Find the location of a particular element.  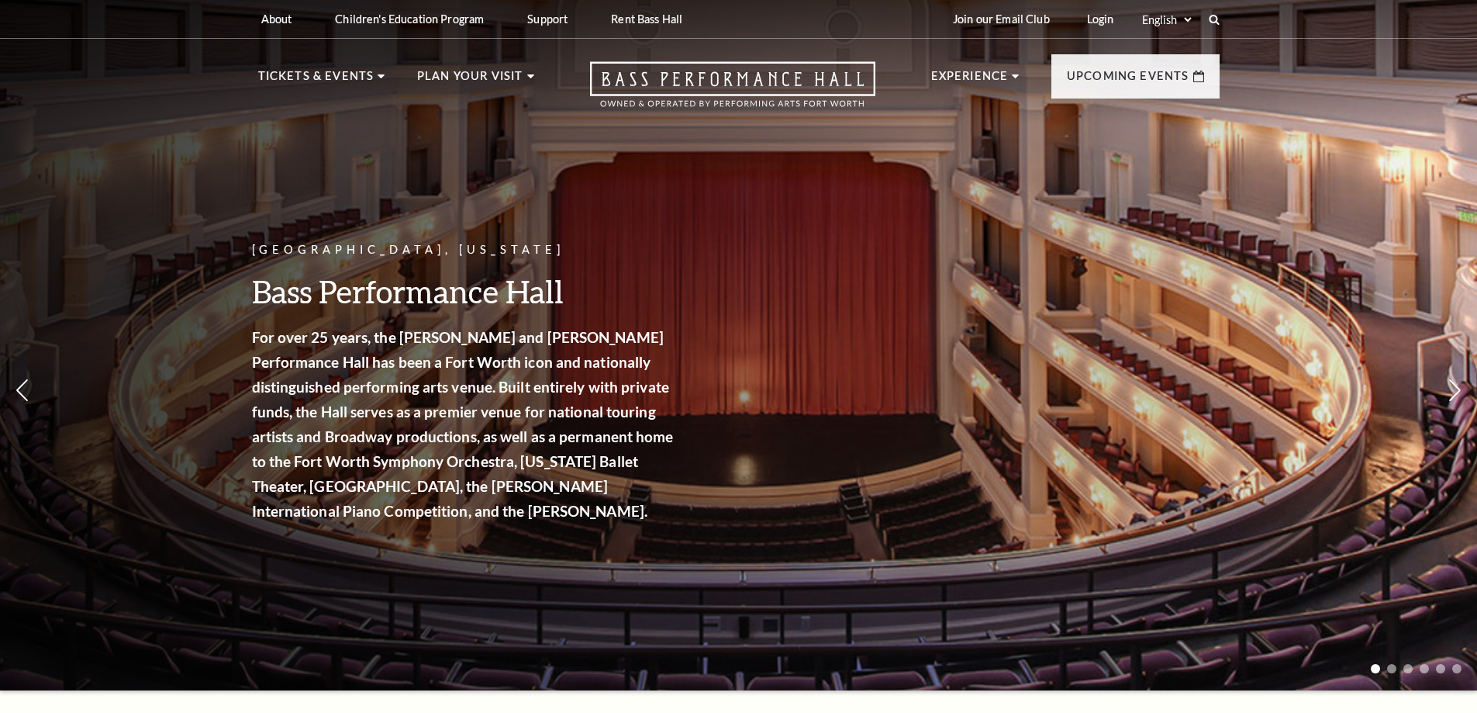

select: Select: is located at coordinates (1166, 19).